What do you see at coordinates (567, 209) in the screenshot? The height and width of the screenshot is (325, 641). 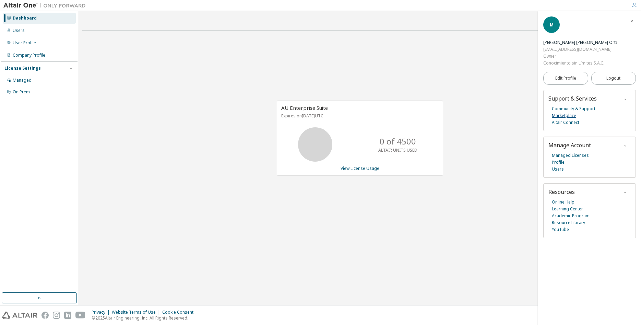 I see `a: Learning Center` at bounding box center [567, 209].